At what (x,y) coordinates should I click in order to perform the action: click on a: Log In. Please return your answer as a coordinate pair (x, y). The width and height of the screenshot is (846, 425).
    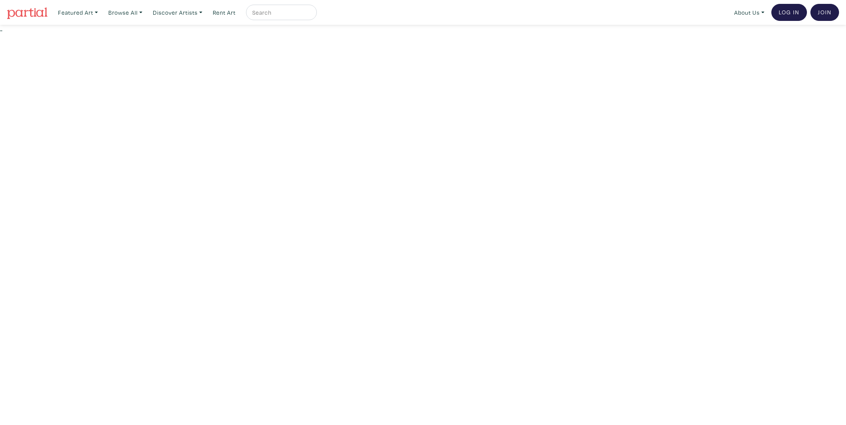
    Looking at the image, I should click on (789, 12).